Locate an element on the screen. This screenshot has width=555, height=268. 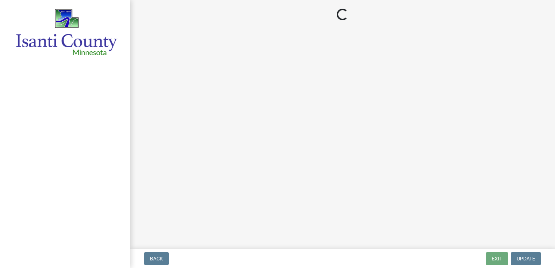
button: Exit is located at coordinates (497, 259).